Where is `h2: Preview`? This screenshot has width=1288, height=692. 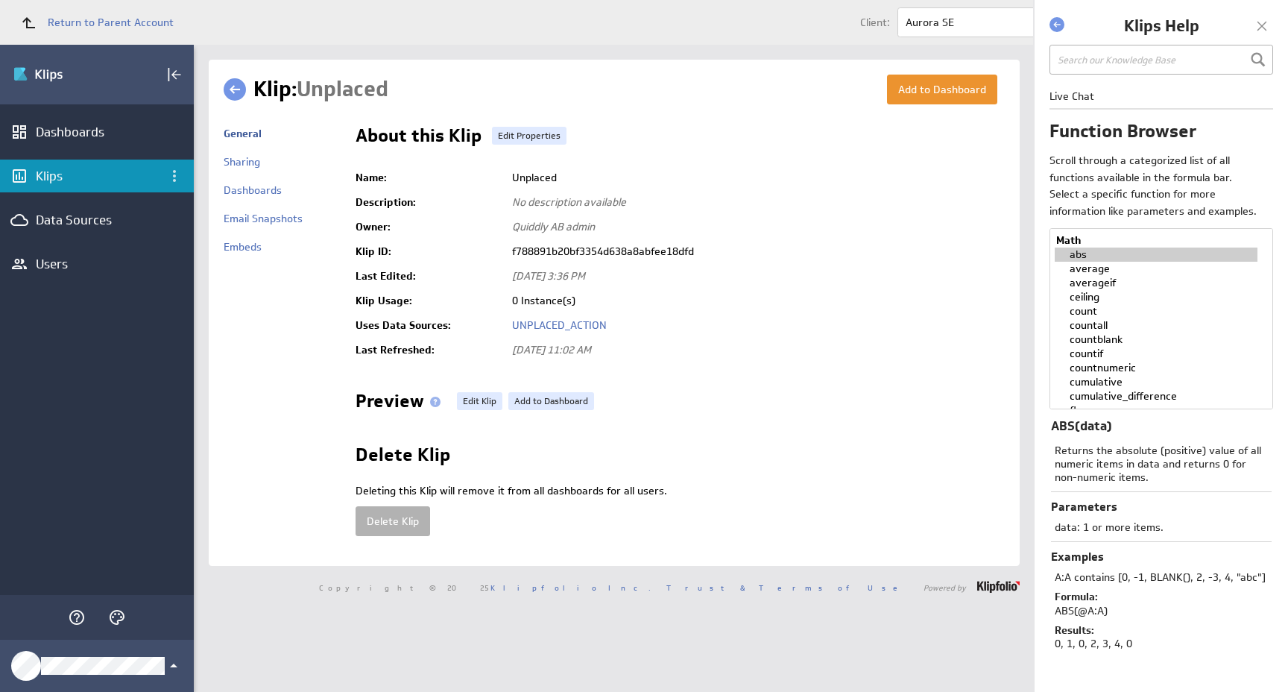
h2: Preview is located at coordinates (401, 404).